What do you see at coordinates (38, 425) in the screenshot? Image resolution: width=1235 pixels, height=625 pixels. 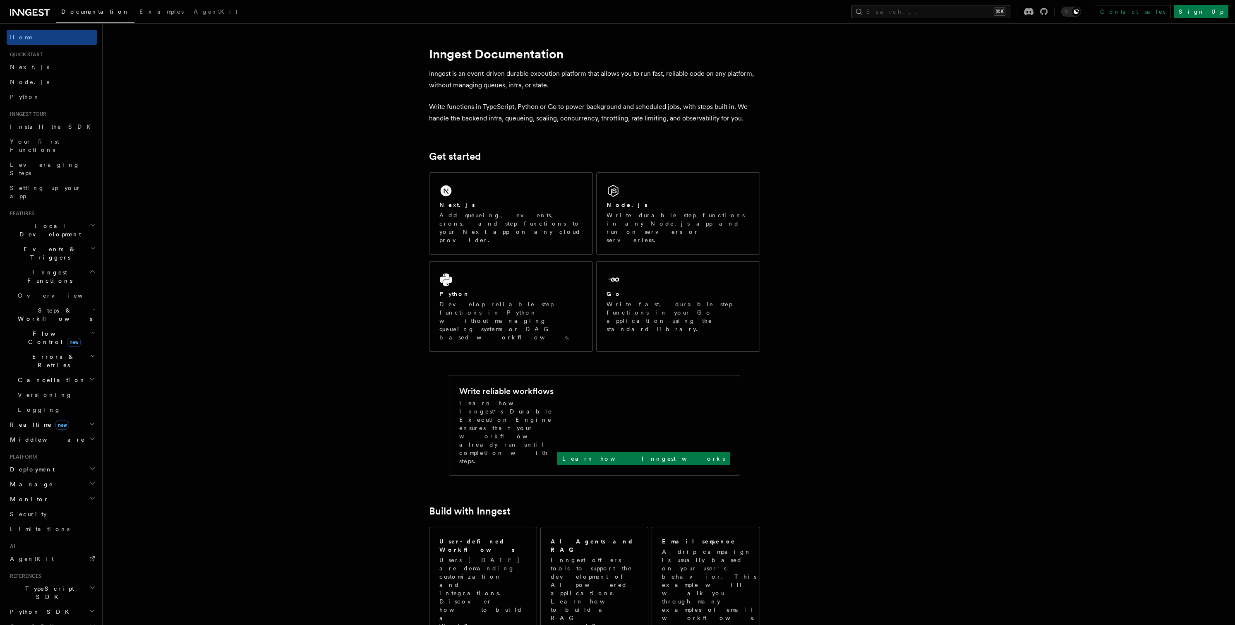 I see `span: Realtime` at bounding box center [38, 425].